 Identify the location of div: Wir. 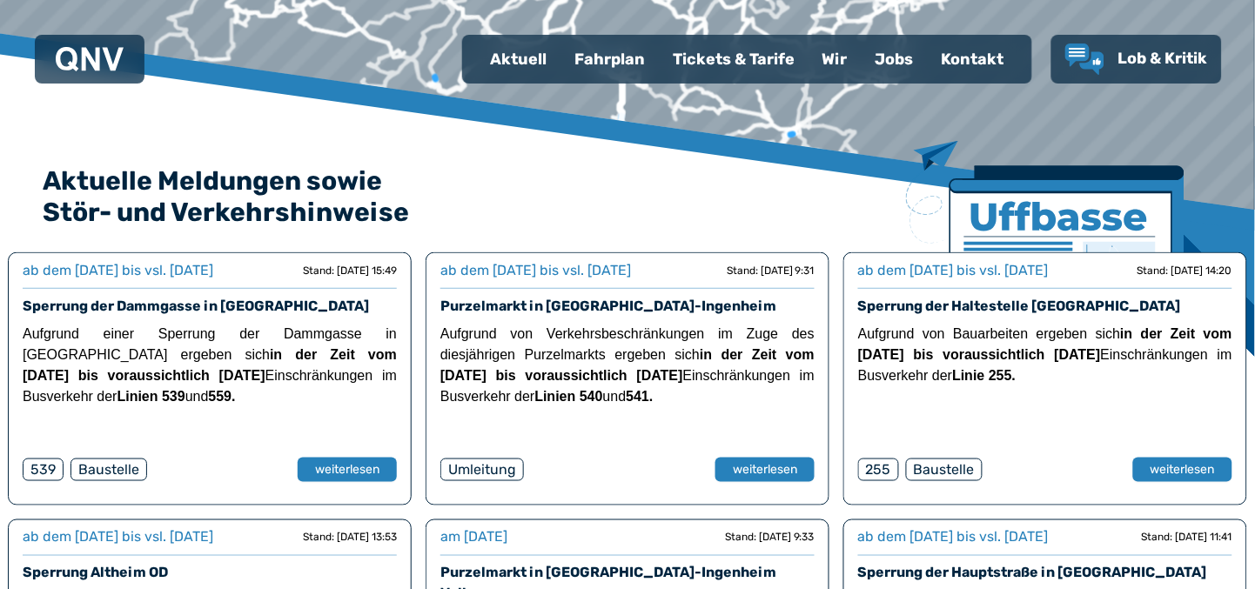
(834, 59).